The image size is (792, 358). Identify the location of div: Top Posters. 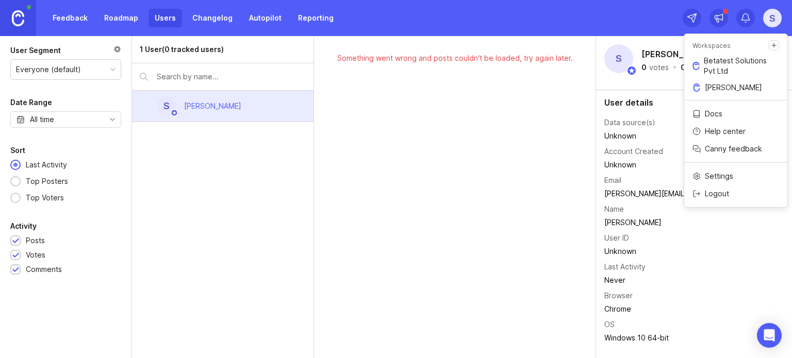
(47, 181).